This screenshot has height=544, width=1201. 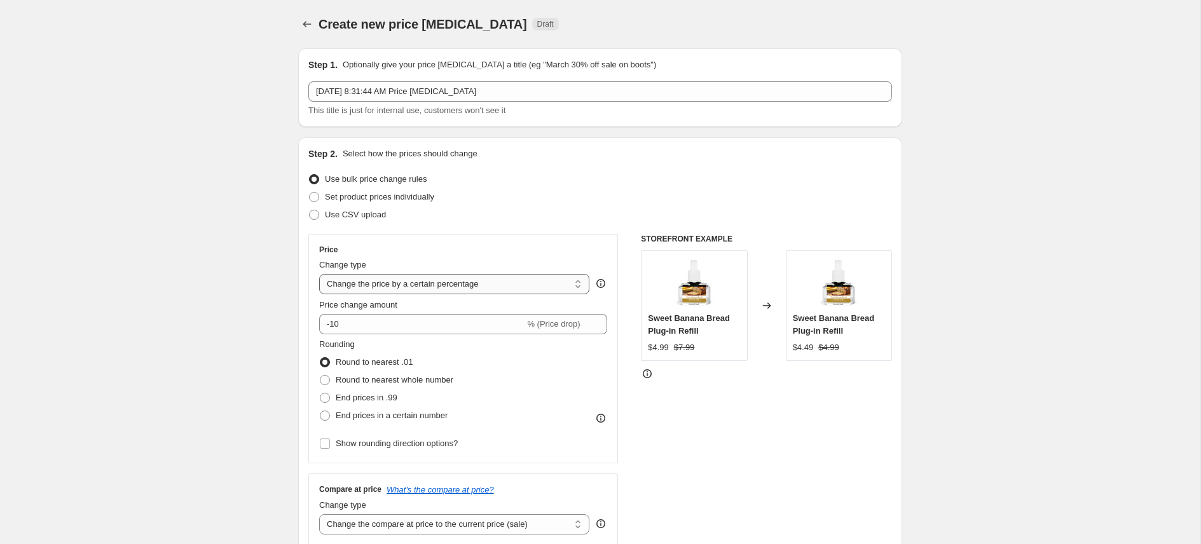 I want to click on span: End prices in a certain number, so click(x=392, y=415).